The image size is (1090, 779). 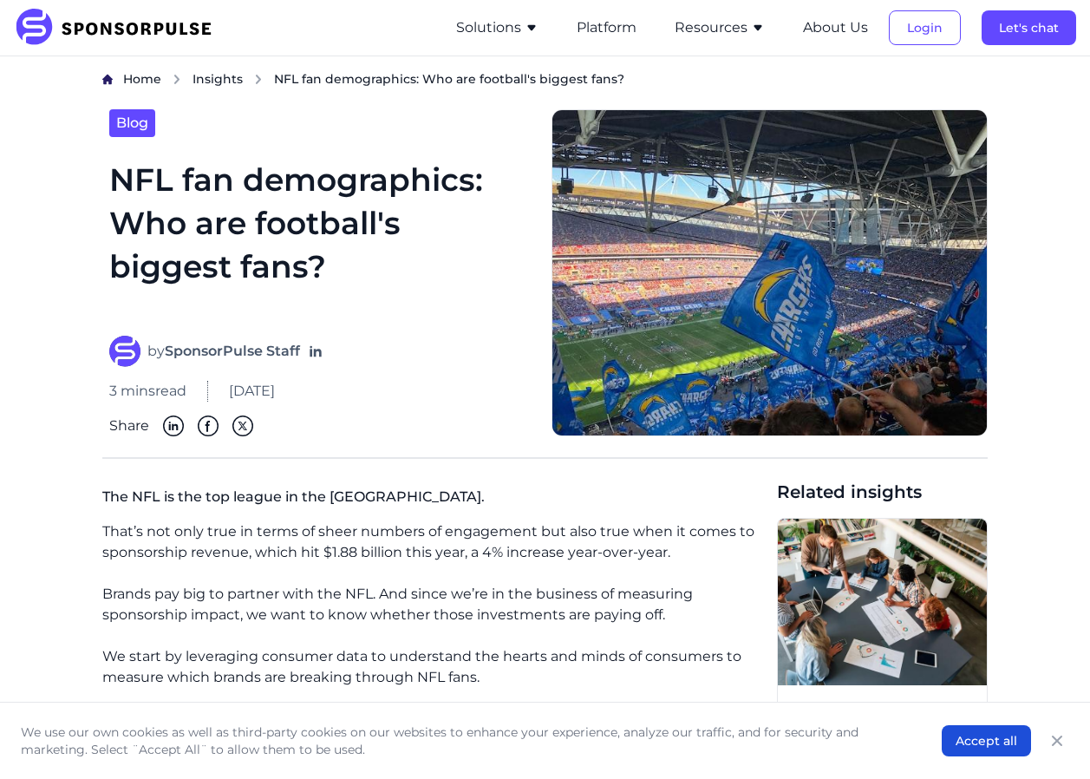 I want to click on button: Login, so click(x=925, y=28).